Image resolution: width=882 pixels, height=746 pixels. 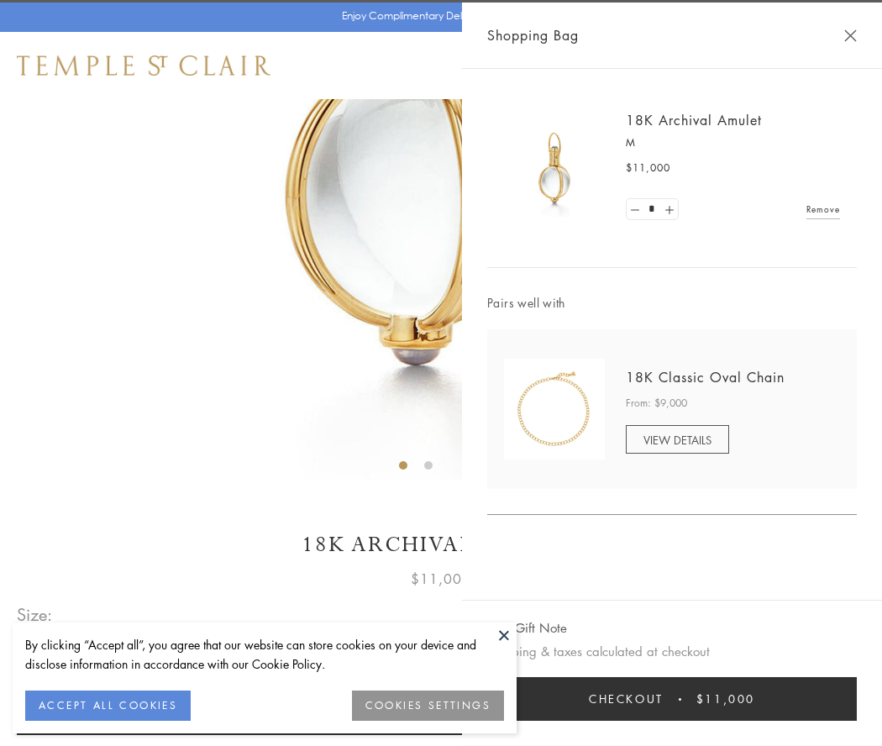 What do you see at coordinates (437, 16) in the screenshot?
I see `p: Enjoy Complimentary Delivery & Returns` at bounding box center [437, 16].